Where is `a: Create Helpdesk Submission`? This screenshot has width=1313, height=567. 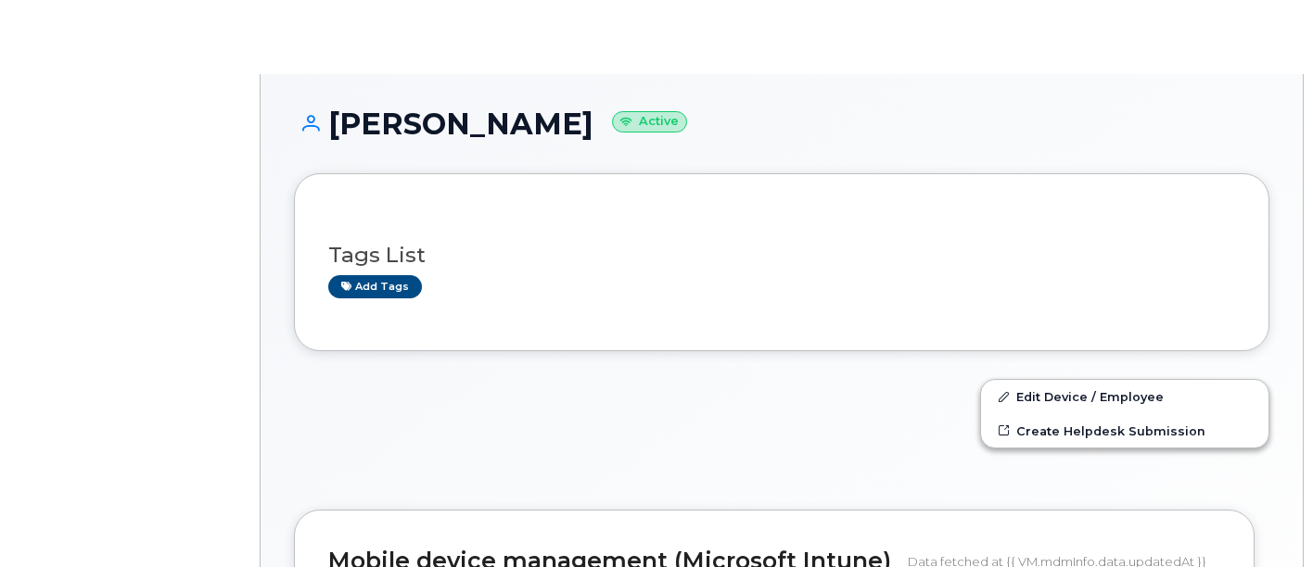
a: Create Helpdesk Submission is located at coordinates (1125, 431).